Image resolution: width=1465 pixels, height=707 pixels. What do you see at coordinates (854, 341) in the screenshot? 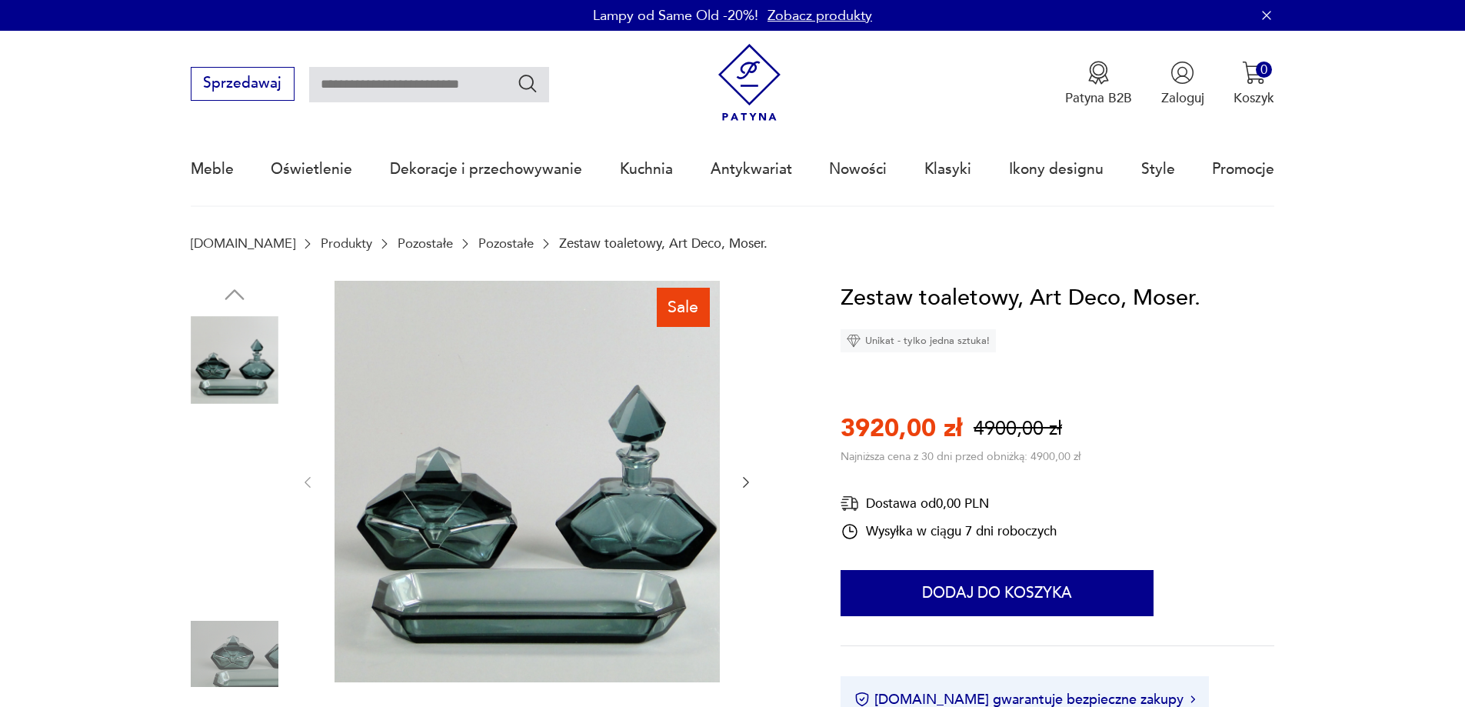
I see `img: Ikona diamentu` at bounding box center [854, 341].